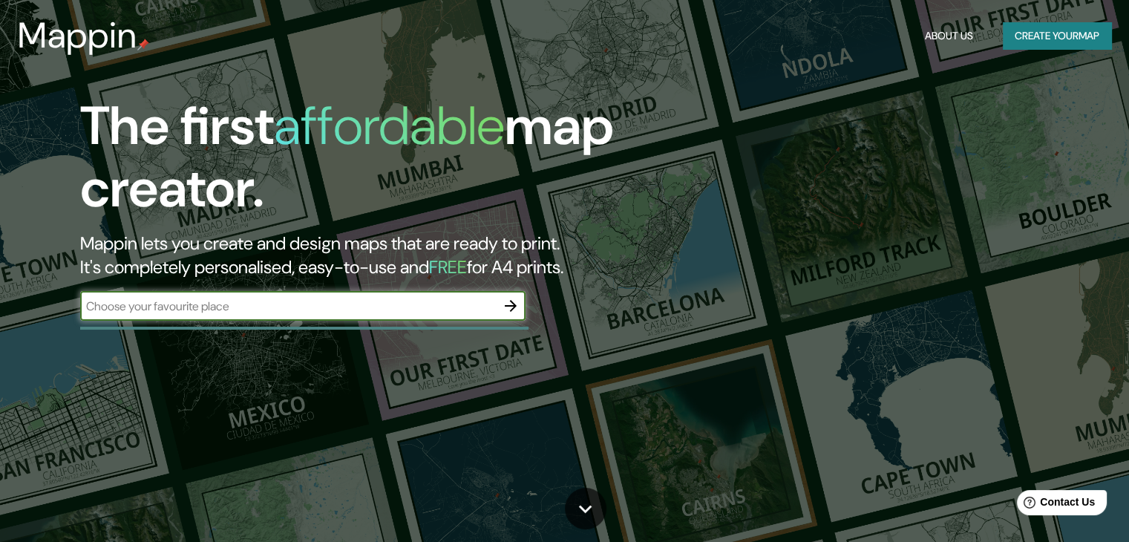 The height and width of the screenshot is (542, 1129). I want to click on h3: Mappin, so click(77, 36).